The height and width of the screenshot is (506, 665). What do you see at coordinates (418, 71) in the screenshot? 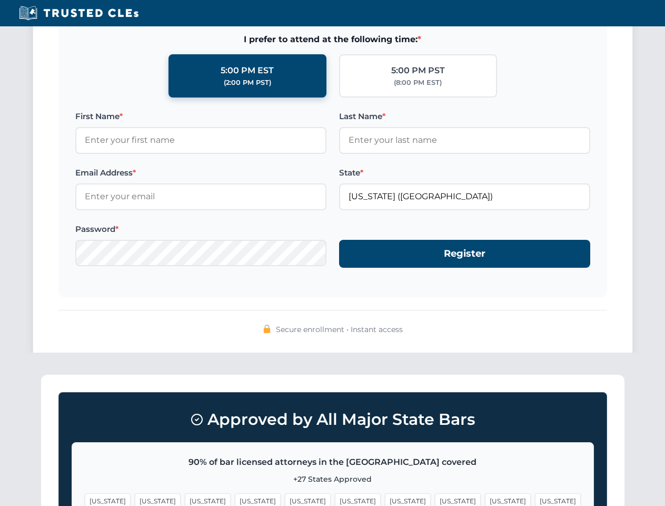
I see `div: 5:00 PM PST` at bounding box center [418, 71].